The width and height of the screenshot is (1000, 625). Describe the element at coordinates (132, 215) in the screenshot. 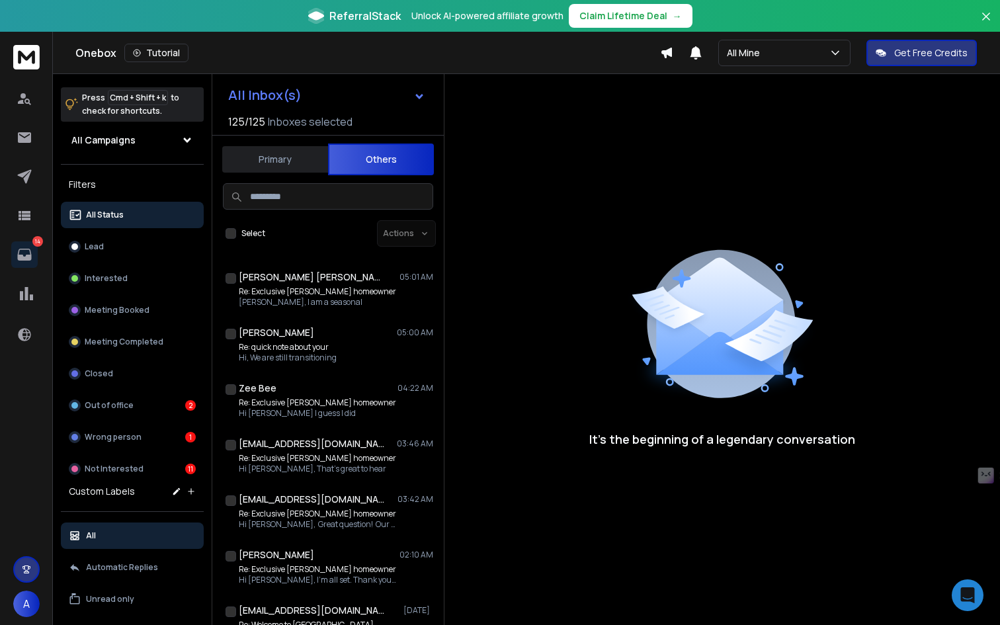

I see `button: All Status` at that location.